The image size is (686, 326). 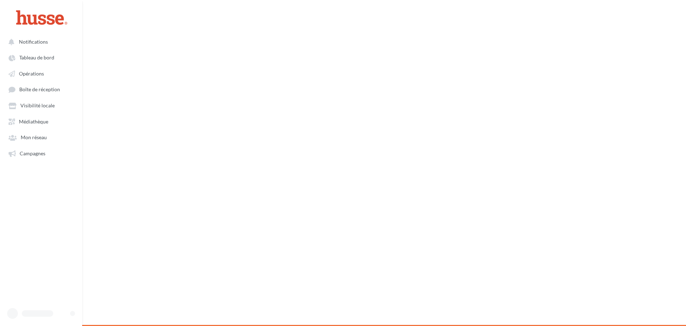 I want to click on span: Boîte de réception, so click(x=40, y=89).